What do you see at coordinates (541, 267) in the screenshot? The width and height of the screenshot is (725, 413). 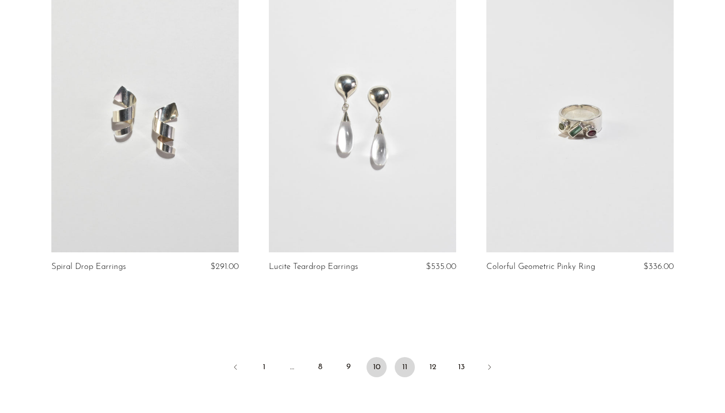 I see `a: Colorful Geometric Pinky Ring` at bounding box center [541, 267].